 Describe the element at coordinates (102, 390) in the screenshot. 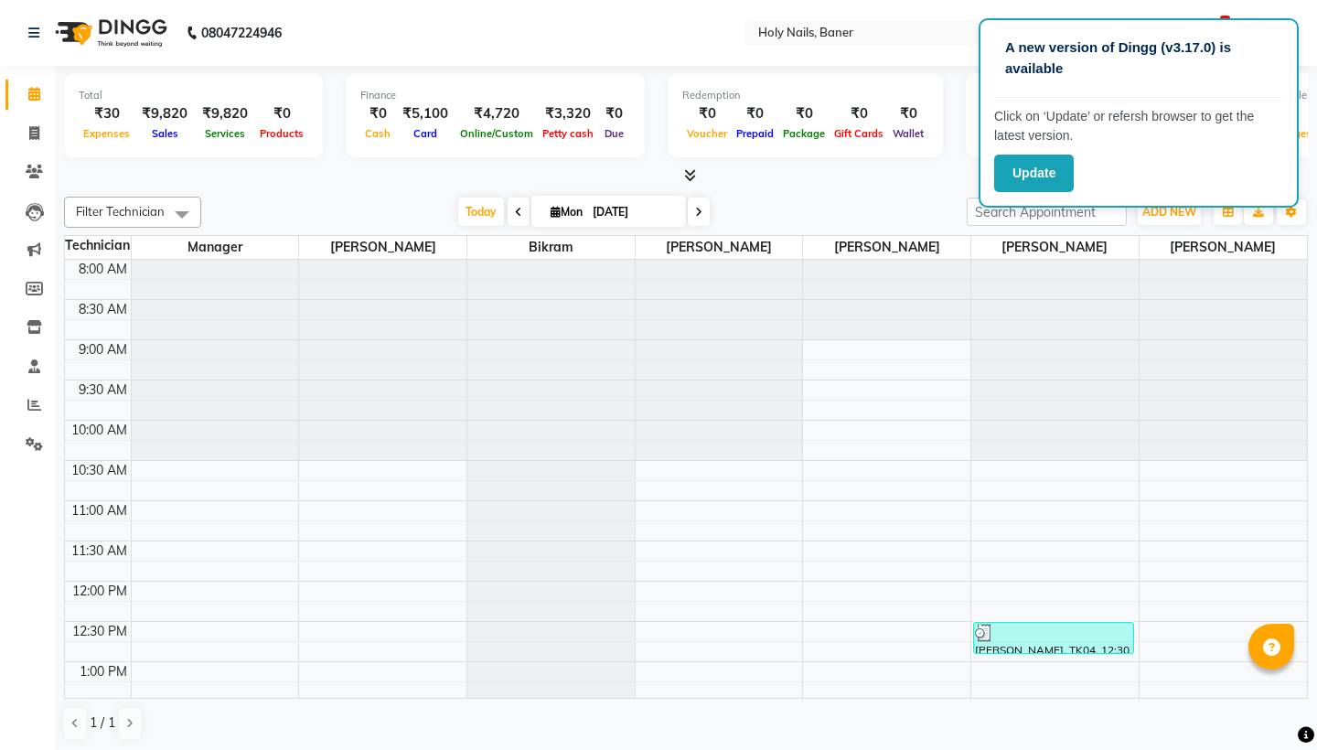

I see `div: 9:30 AM` at that location.